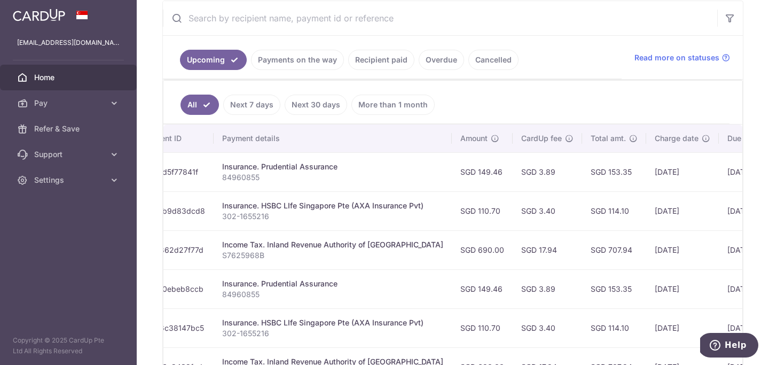 This screenshot has height=365, width=769. I want to click on a: Cancelled, so click(493, 60).